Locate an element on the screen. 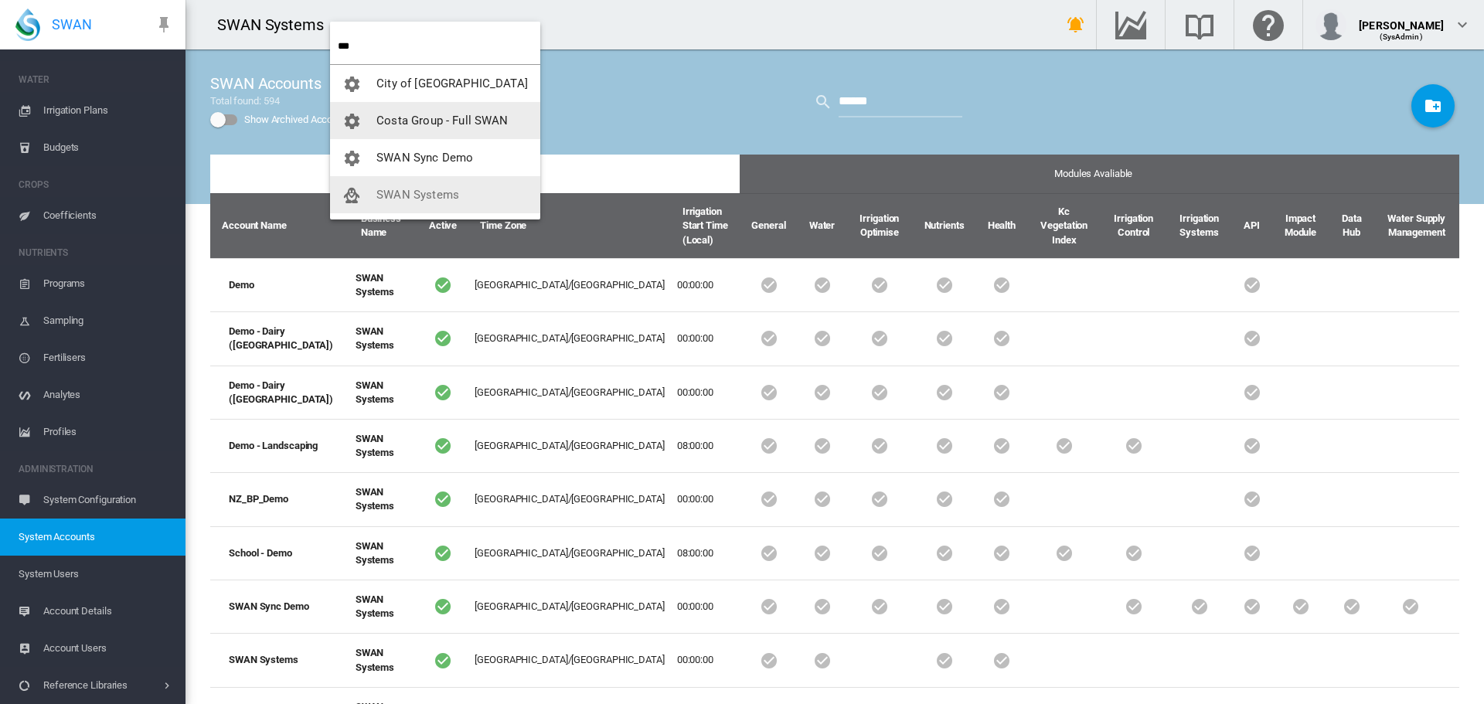 This screenshot has width=1484, height=704. md-icon: icon-linux is located at coordinates (352, 196).